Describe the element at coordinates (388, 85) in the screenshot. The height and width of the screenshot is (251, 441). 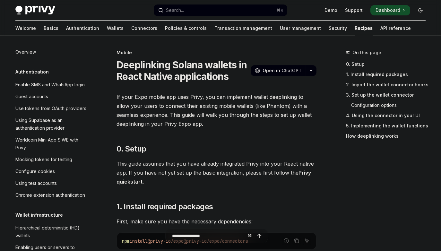
I see `a: 2. Import the wallet connector hooks` at that location.